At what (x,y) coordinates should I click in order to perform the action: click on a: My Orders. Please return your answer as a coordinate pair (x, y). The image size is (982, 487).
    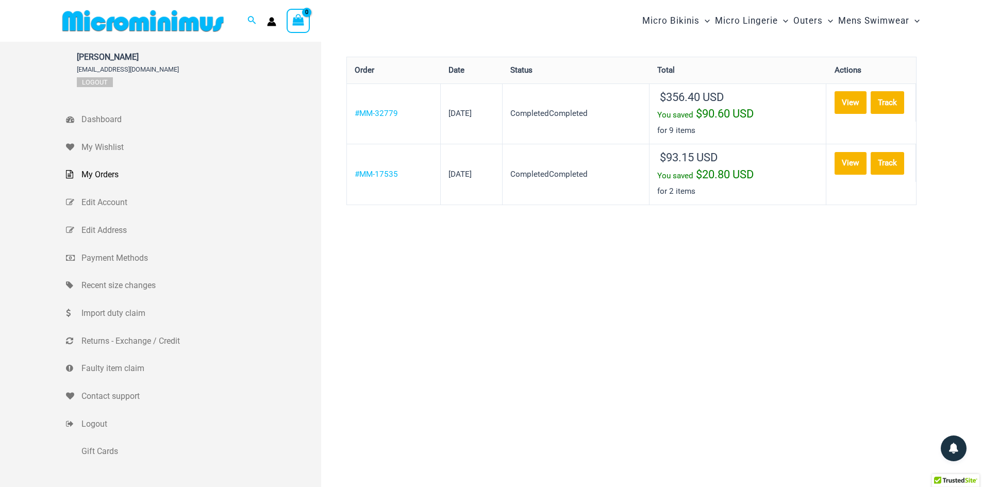
    Looking at the image, I should click on (193, 175).